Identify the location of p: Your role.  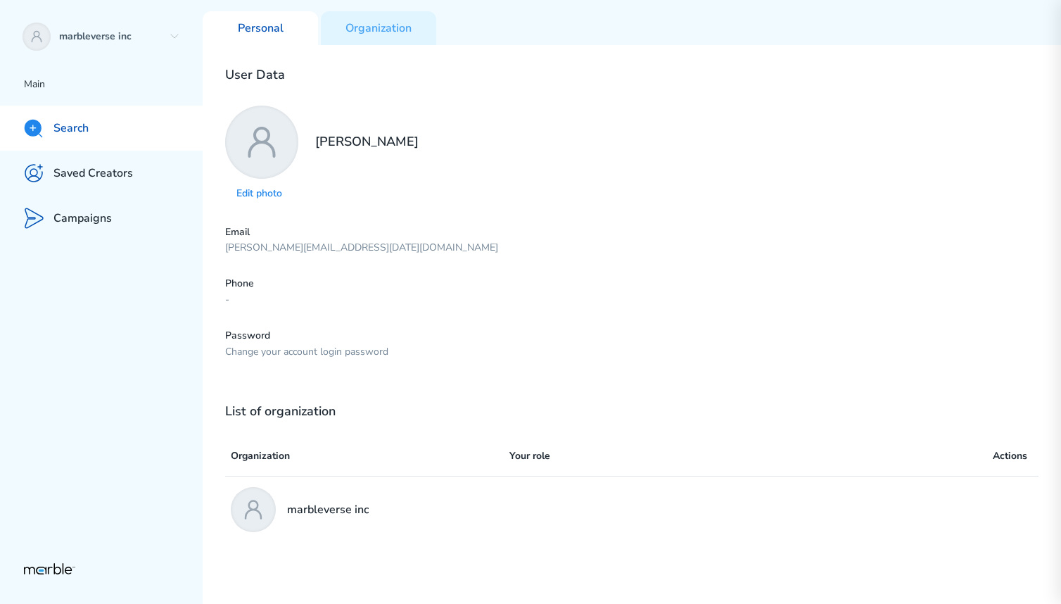
(709, 456).